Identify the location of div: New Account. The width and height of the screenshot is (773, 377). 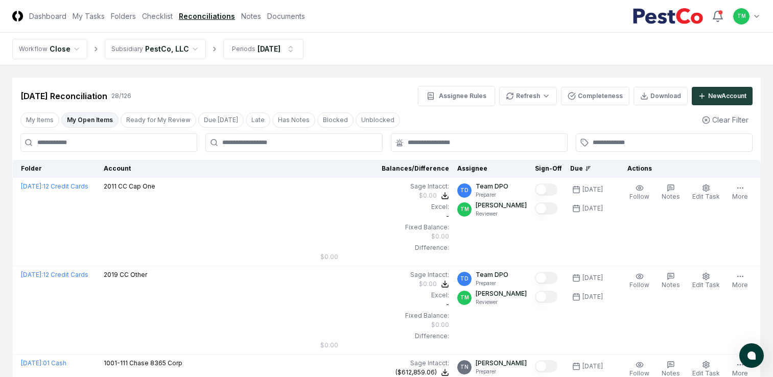
(727, 96).